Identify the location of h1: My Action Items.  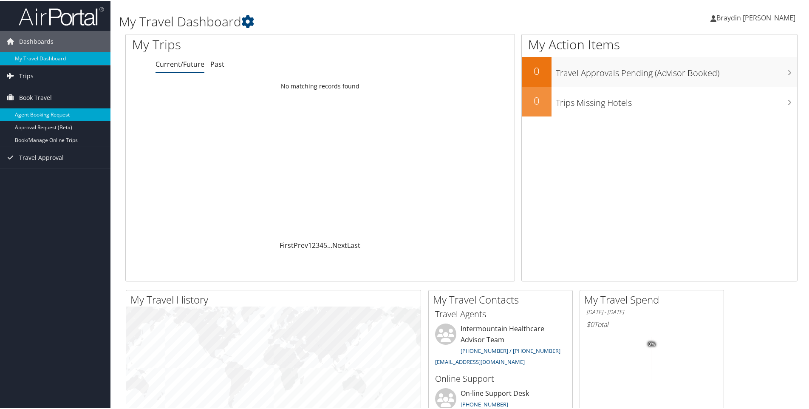
(660, 44).